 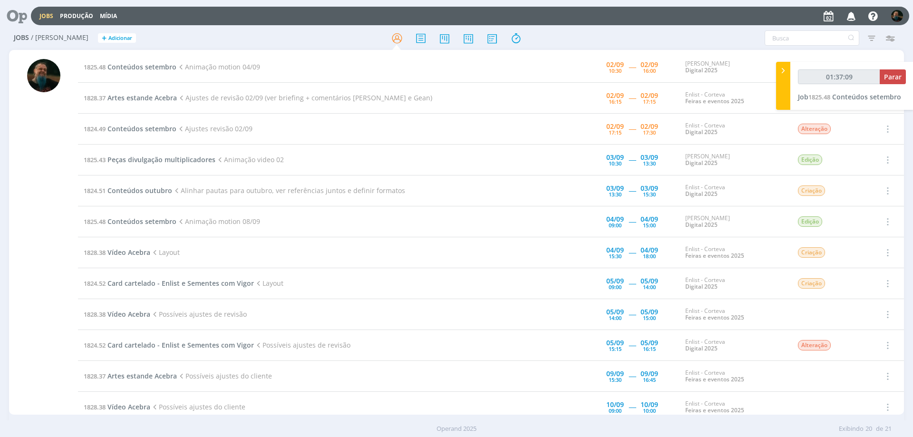 I want to click on span: 1824.52, so click(x=95, y=345).